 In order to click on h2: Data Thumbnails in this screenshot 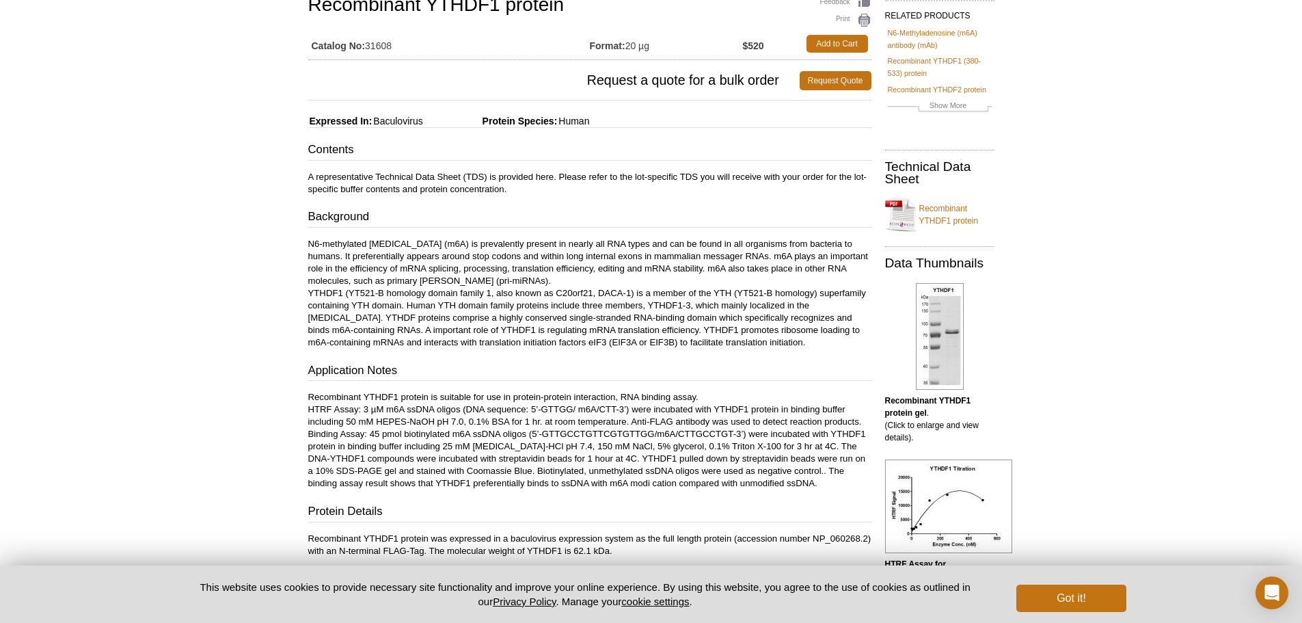, I will do `click(940, 263)`.